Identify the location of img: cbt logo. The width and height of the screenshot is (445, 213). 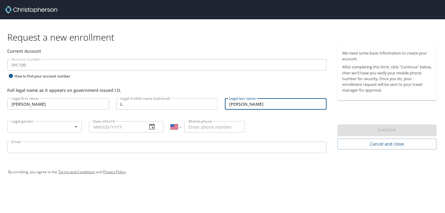
(31, 10).